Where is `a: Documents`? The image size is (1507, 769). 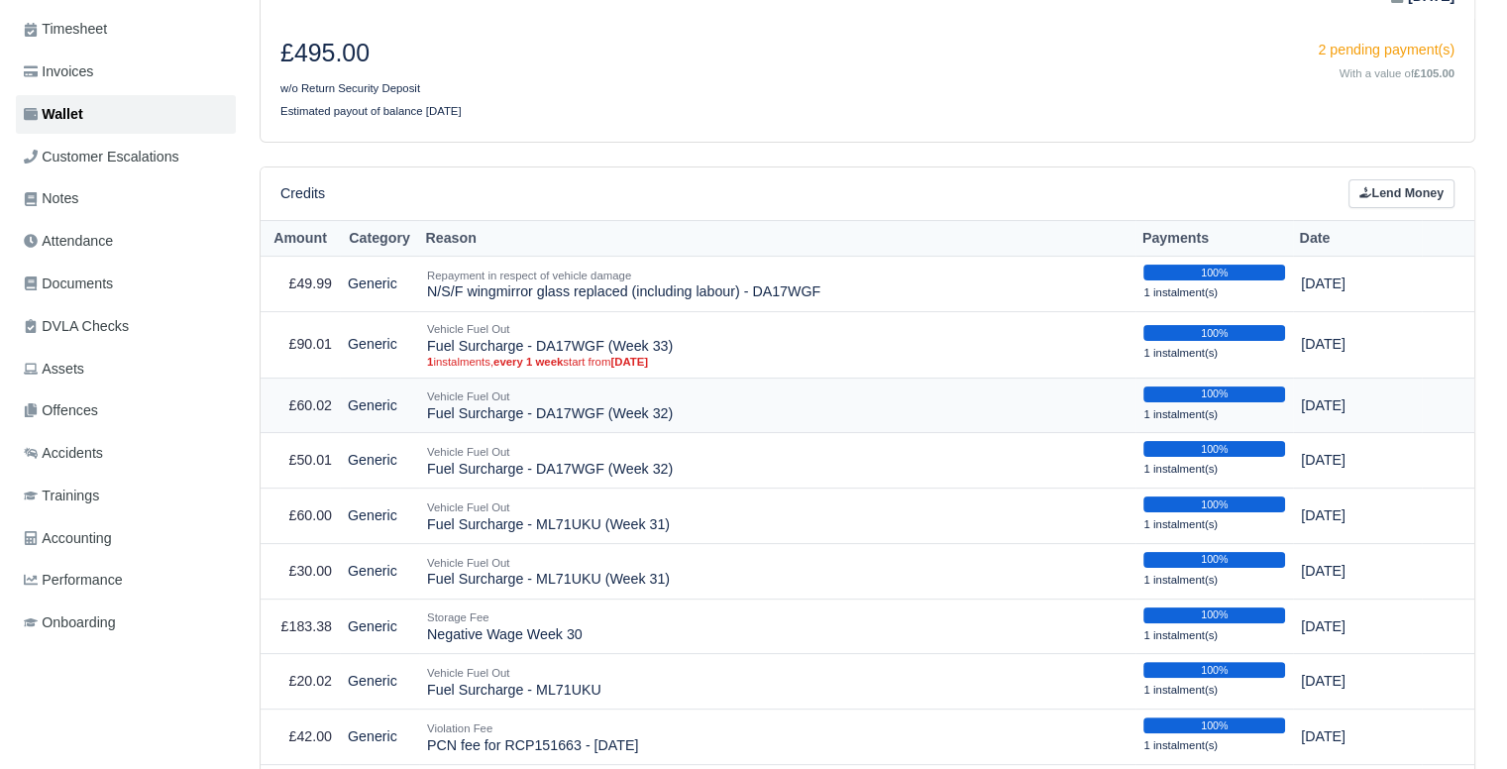
a: Documents is located at coordinates (126, 283).